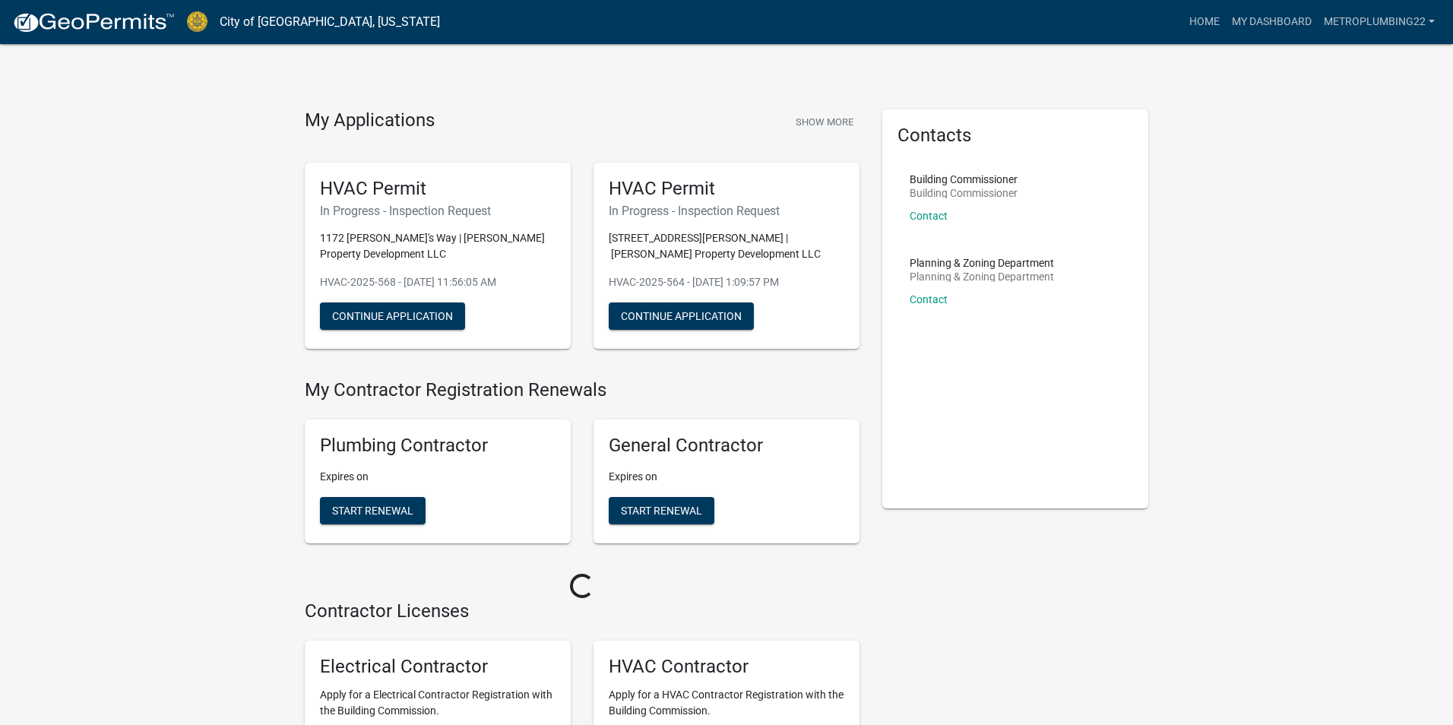 The image size is (1453, 725). I want to click on img: City of Jeffersonville, Indiana, so click(197, 21).